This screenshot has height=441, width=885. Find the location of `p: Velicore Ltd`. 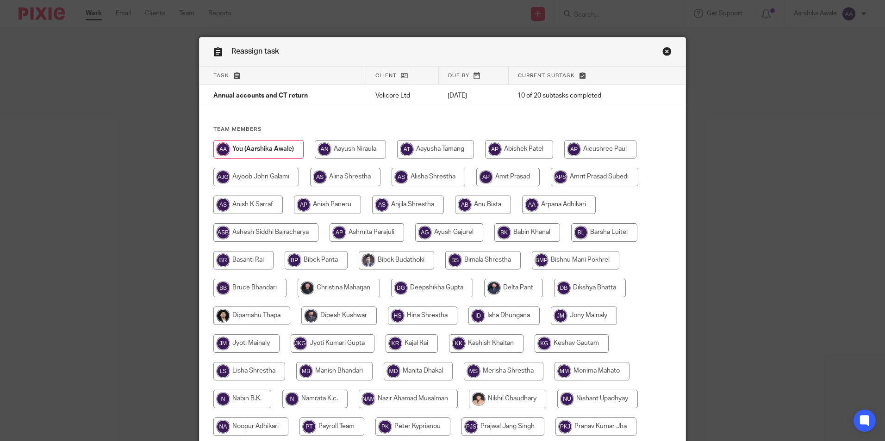

p: Velicore Ltd is located at coordinates (402, 96).